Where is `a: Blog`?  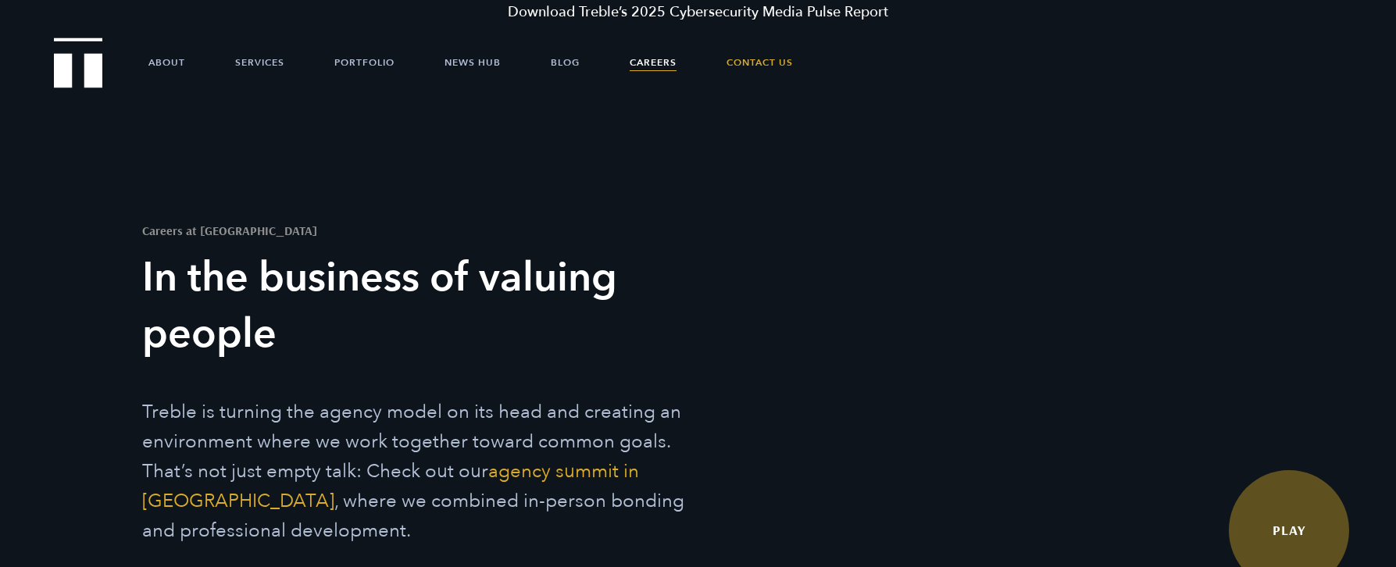
a: Blog is located at coordinates (565, 62).